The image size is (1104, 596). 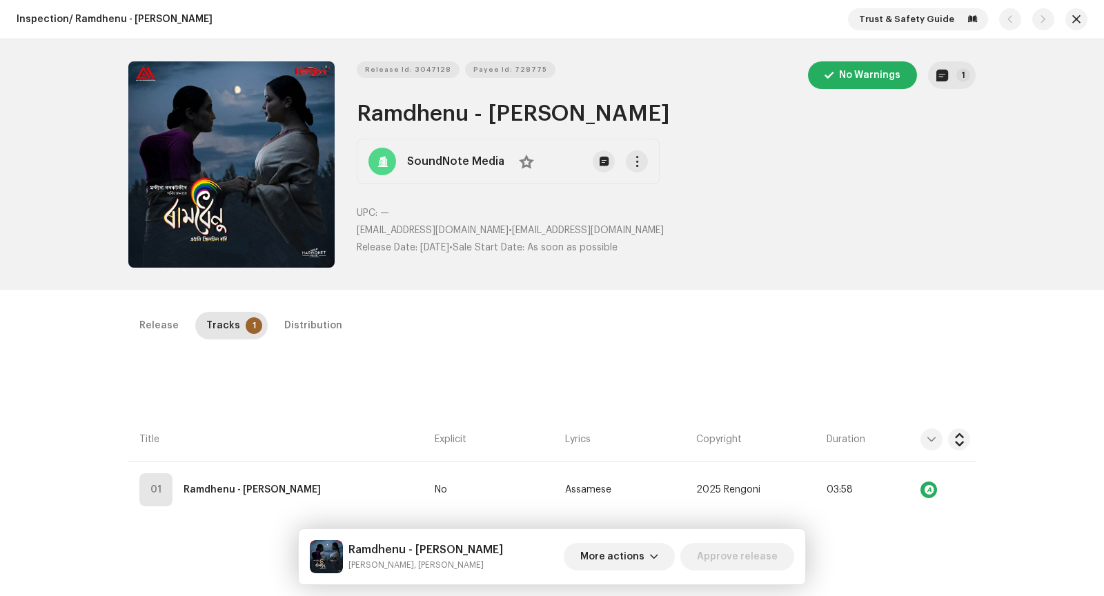 I want to click on span: Explicit, so click(x=450, y=439).